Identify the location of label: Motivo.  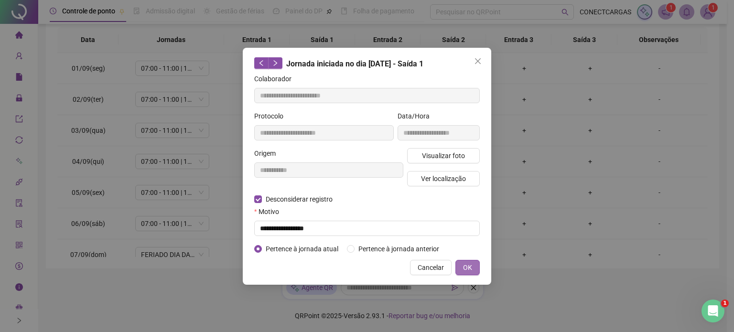
(270, 212).